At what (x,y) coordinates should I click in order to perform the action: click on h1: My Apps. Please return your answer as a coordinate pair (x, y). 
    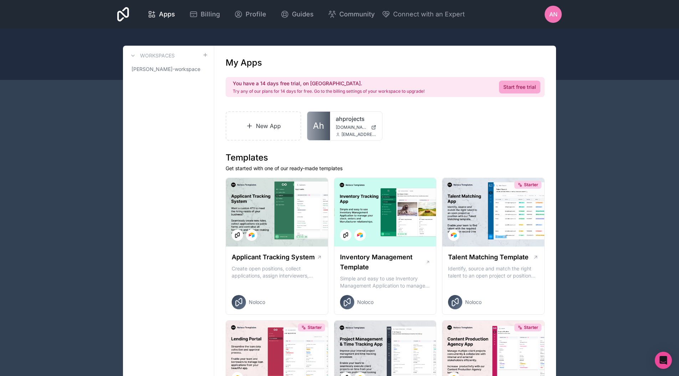
    Looking at the image, I should click on (244, 63).